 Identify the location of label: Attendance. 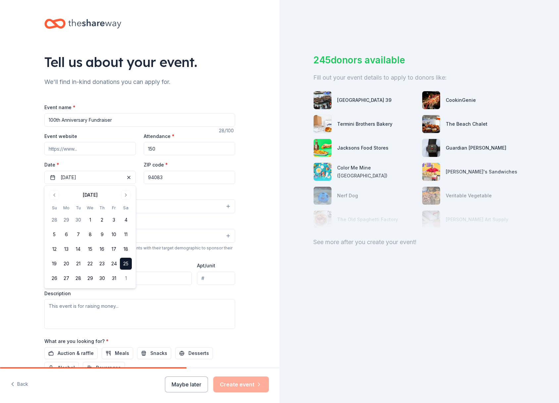
(159, 136).